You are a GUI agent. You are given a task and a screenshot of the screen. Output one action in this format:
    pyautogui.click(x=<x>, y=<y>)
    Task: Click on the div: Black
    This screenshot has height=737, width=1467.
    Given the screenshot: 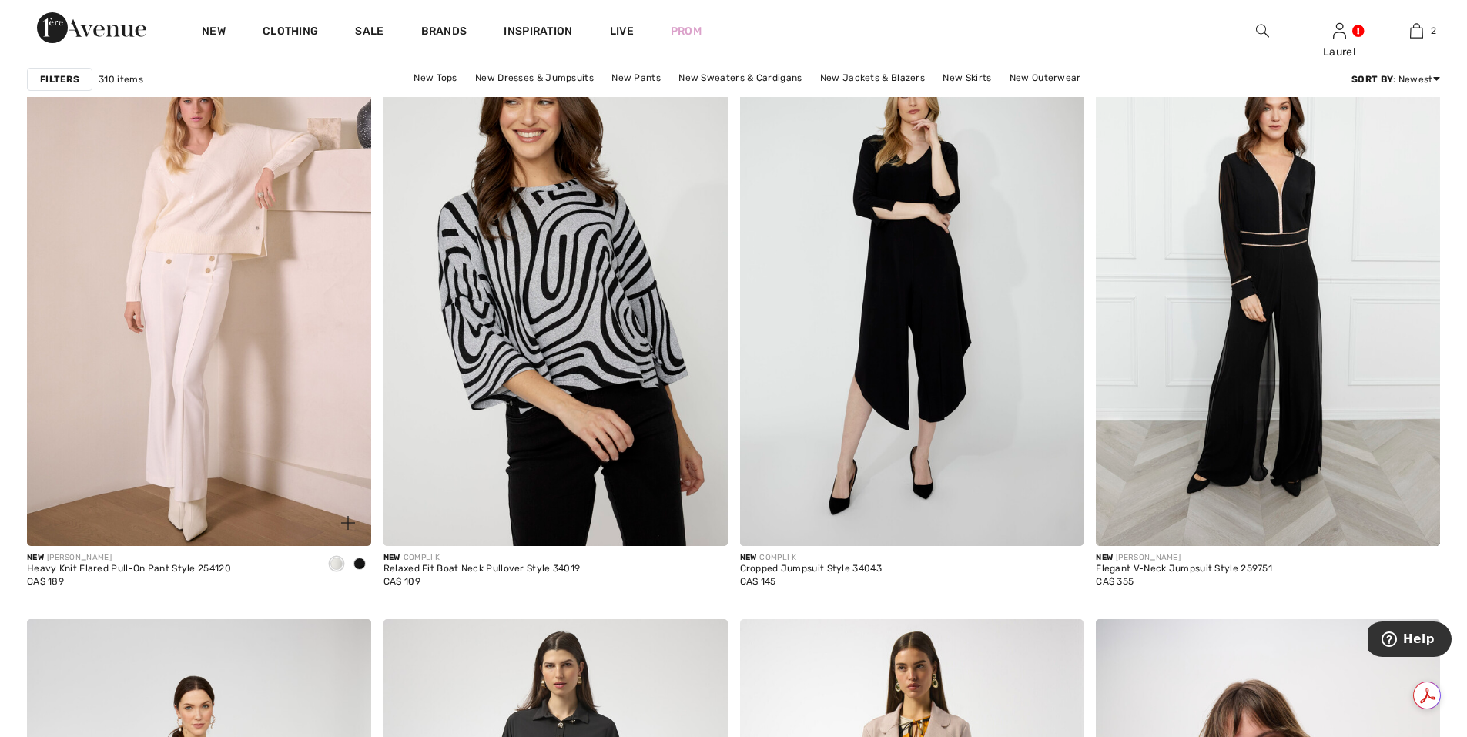 What is the action you would take?
    pyautogui.click(x=360, y=565)
    